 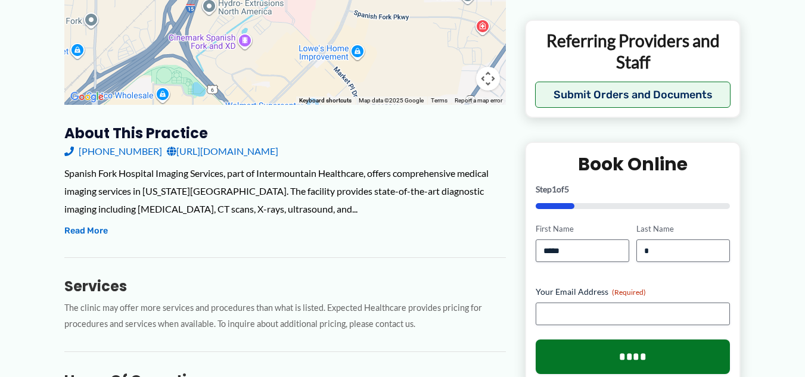 I want to click on a: Report a map error, so click(x=479, y=100).